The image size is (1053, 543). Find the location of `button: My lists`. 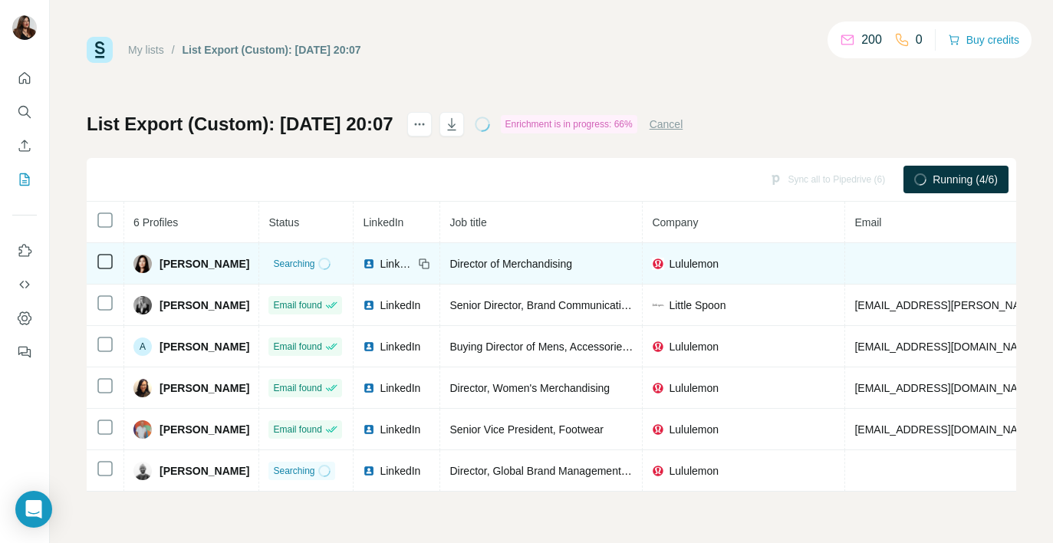

button: My lists is located at coordinates (25, 180).